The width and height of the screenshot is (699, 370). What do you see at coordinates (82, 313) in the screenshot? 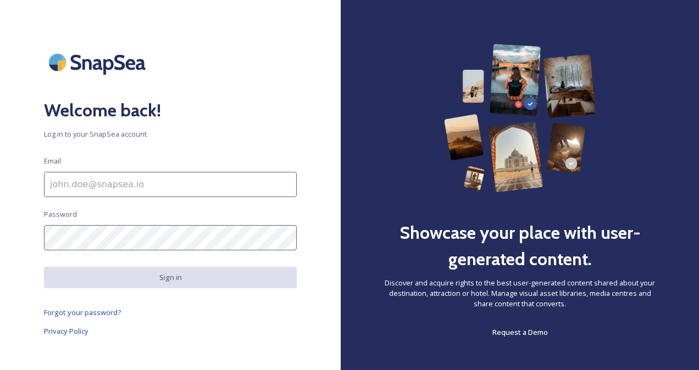
I see `span: Forgot your password?` at bounding box center [82, 313].